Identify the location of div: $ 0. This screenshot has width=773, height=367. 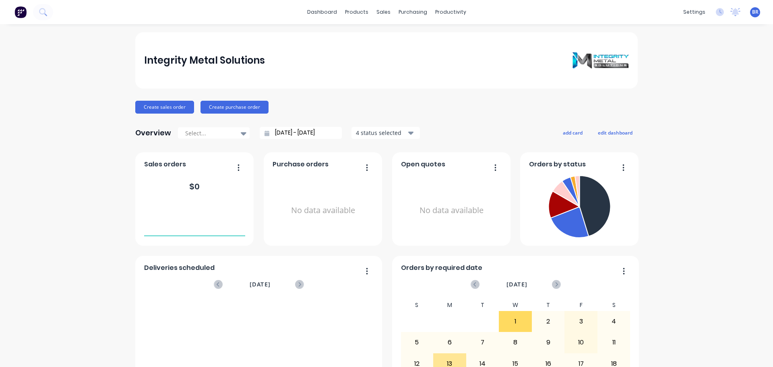
(194, 186).